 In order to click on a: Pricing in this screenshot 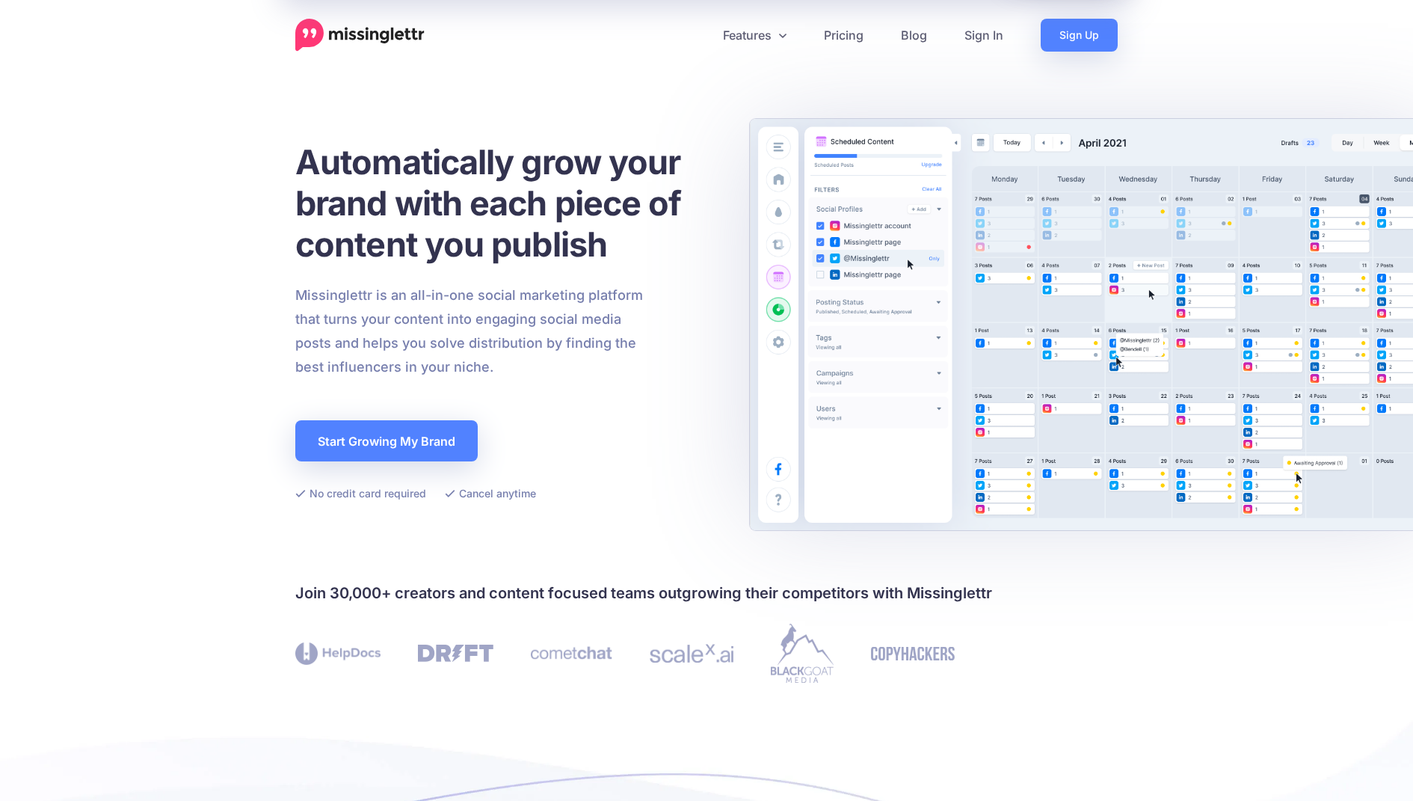, I will do `click(843, 35)`.